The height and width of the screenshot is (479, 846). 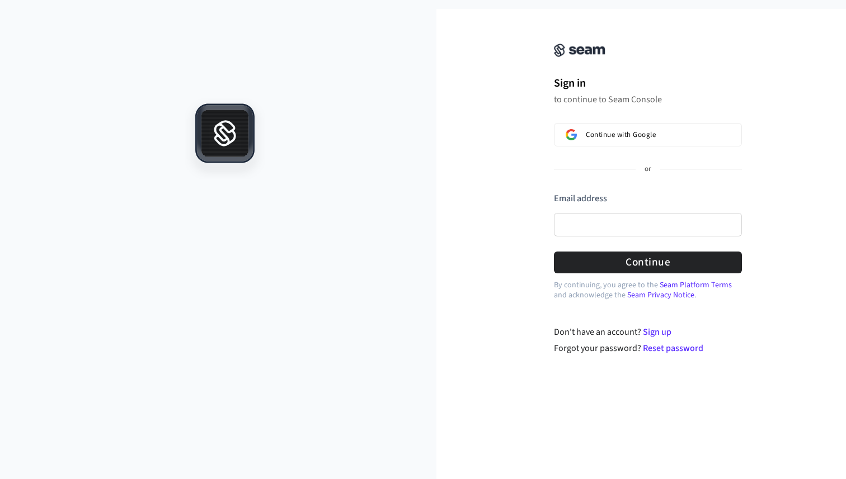 I want to click on span: Continue with Google, so click(x=620, y=135).